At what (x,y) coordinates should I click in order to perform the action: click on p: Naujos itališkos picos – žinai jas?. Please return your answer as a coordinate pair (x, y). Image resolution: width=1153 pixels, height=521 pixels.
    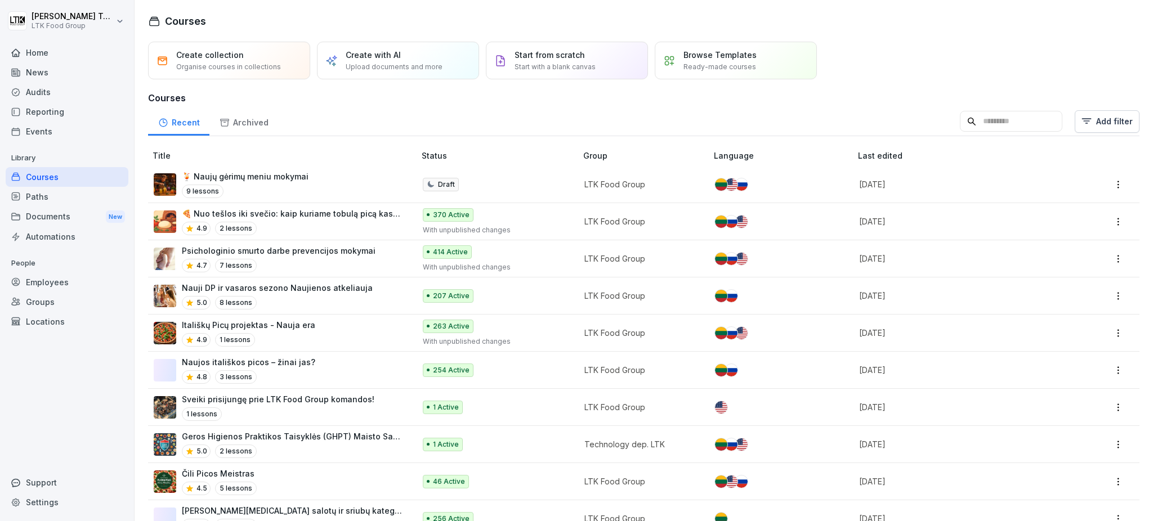
    Looking at the image, I should click on (248, 362).